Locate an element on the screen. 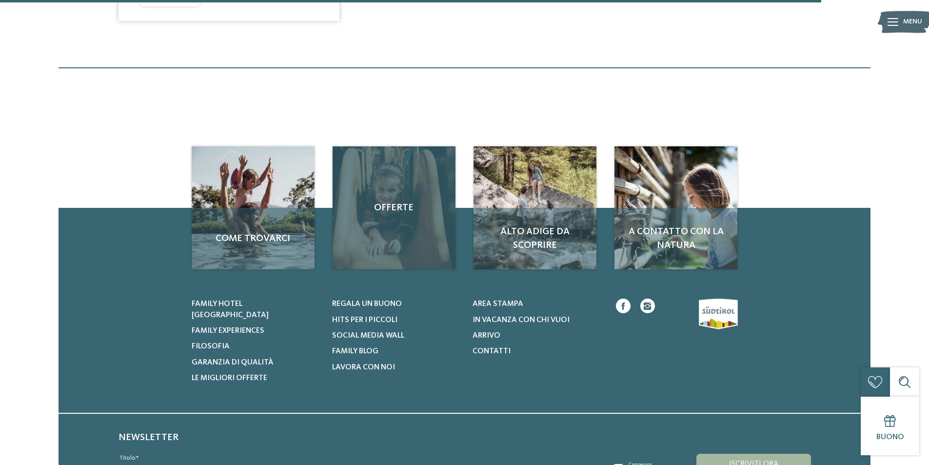  span: Newsletter is located at coordinates (148, 437).